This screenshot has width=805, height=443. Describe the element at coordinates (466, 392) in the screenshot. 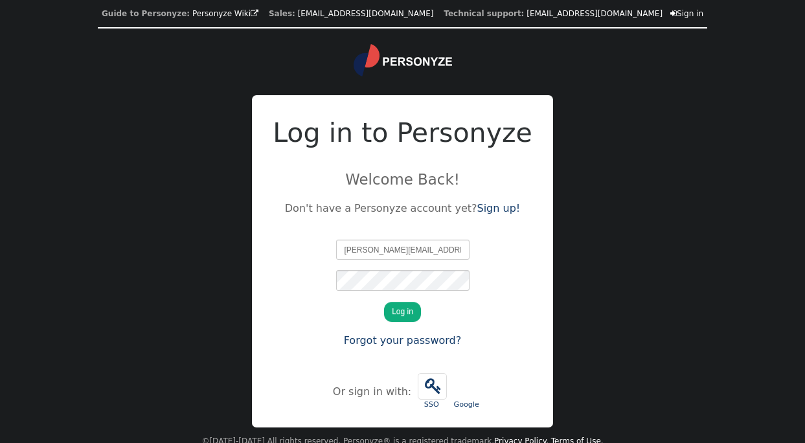

I see `a: Google` at that location.